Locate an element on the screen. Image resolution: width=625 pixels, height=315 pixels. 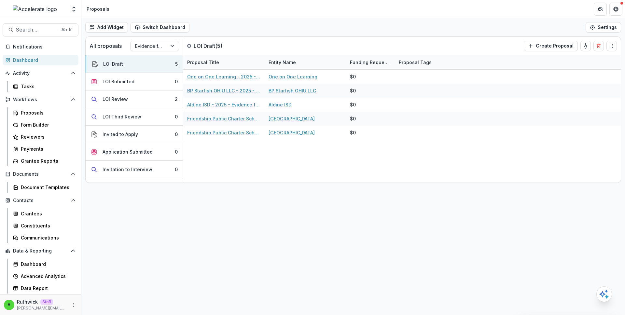
div: Advanced Analytics is located at coordinates (47, 276).